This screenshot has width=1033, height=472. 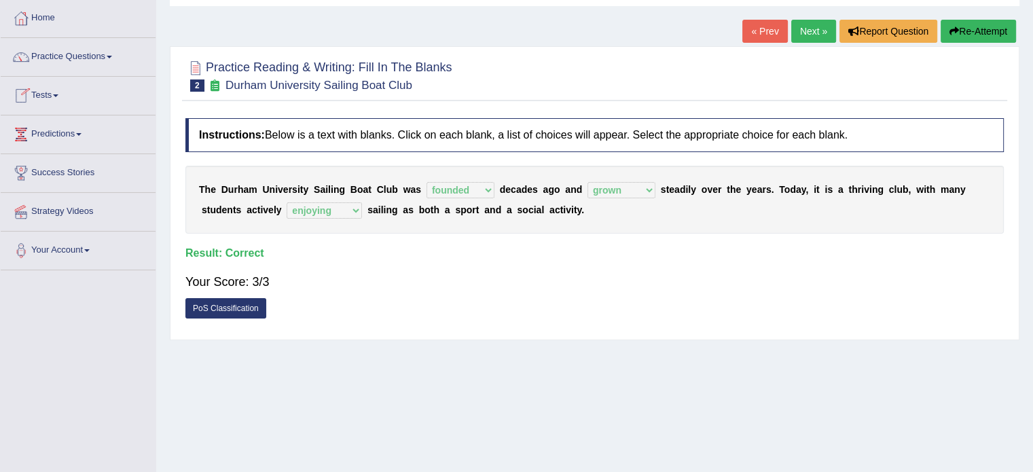 I want to click on h4: Result:, so click(x=594, y=253).